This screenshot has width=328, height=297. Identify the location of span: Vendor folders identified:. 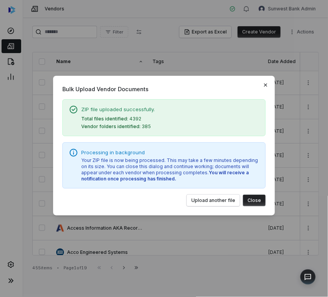
(111, 126).